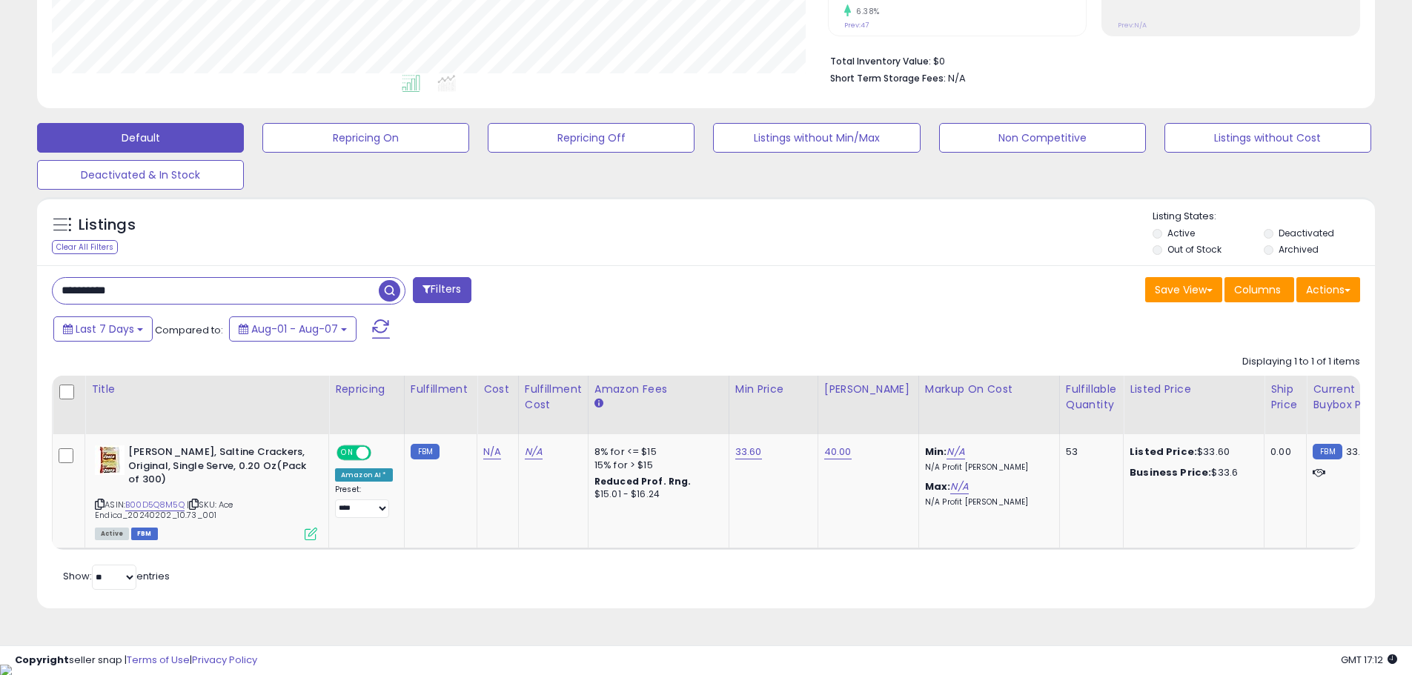 The image size is (1412, 675). Describe the element at coordinates (1301, 362) in the screenshot. I see `div: Displaying 1 to 1 of 1 items` at that location.